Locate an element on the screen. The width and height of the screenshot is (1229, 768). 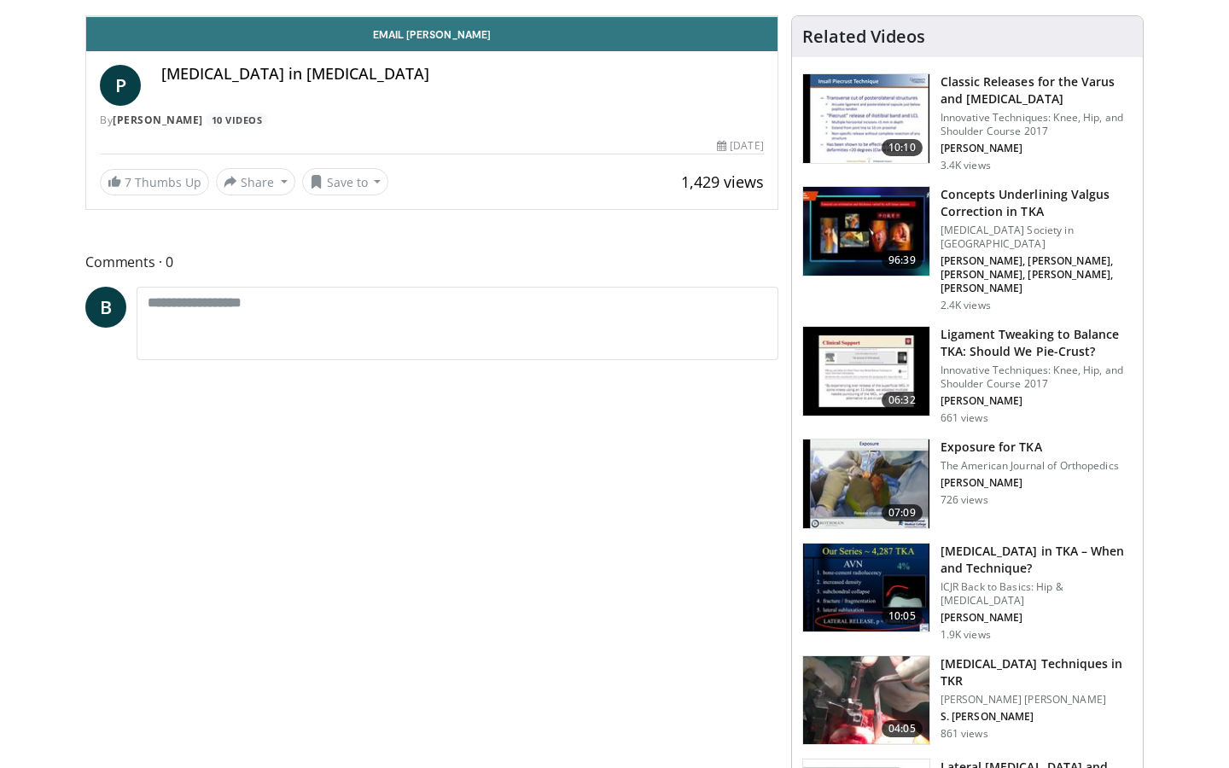
img: 294518_0000_1.png.150x105_q85_crop-smart_upscale.jpg is located at coordinates (866, 588).